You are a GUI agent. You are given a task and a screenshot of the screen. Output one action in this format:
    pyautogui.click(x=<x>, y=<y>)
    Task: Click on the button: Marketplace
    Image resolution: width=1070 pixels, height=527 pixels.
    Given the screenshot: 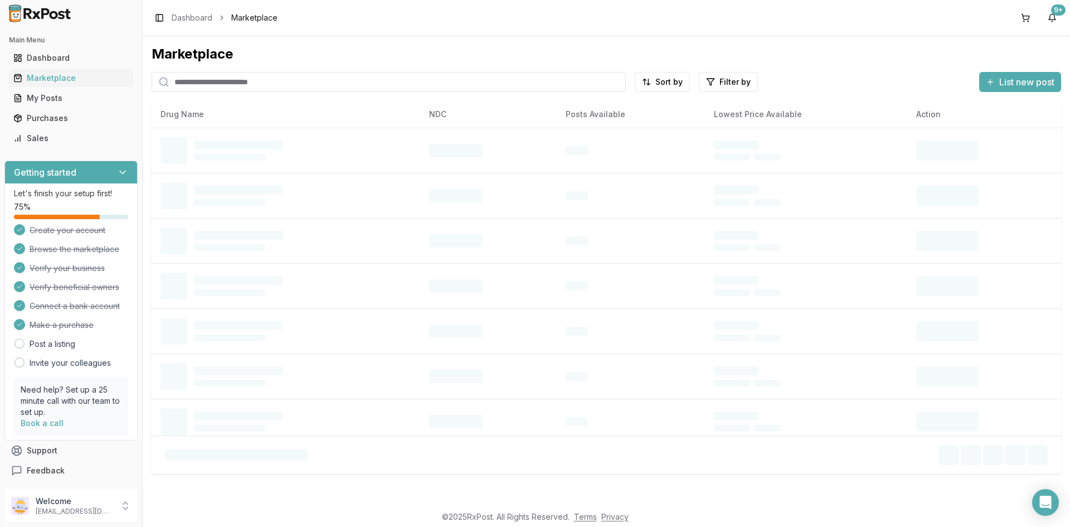 What is the action you would take?
    pyautogui.click(x=71, y=78)
    